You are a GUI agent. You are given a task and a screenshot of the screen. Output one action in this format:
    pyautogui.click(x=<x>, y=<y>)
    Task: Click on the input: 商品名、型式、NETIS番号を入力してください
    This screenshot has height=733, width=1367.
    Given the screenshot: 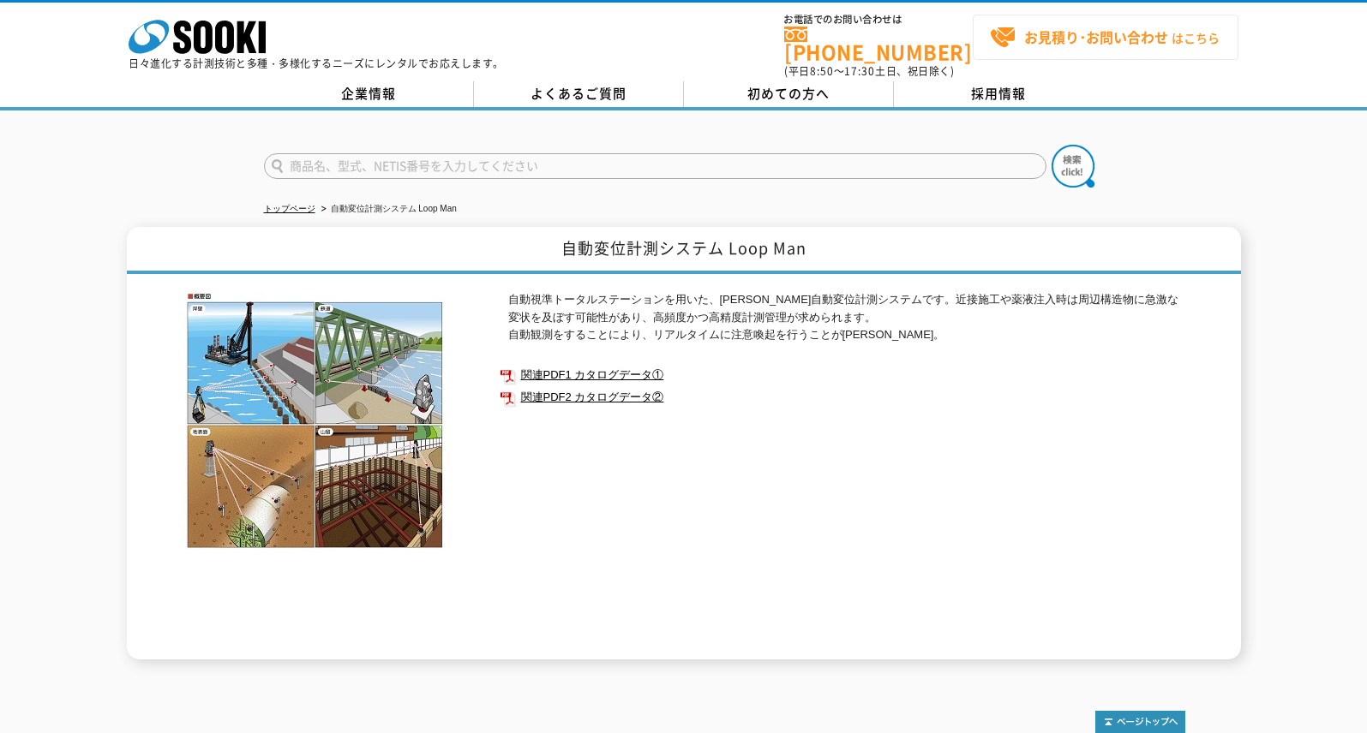 What is the action you would take?
    pyautogui.click(x=655, y=166)
    